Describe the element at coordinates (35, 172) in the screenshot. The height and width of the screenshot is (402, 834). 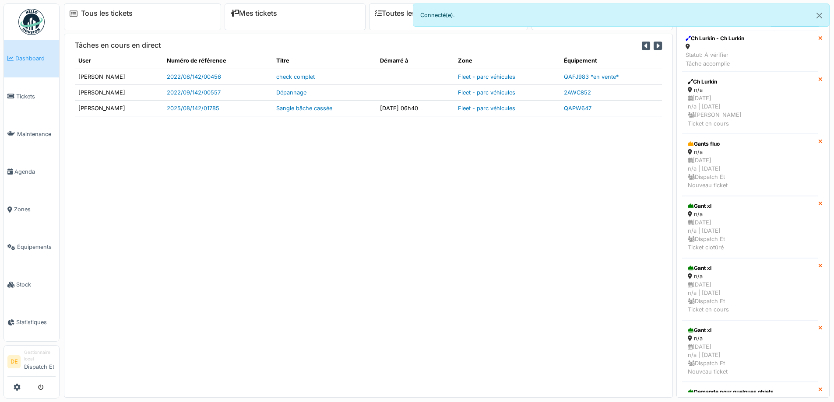
I see `span: Agenda` at that location.